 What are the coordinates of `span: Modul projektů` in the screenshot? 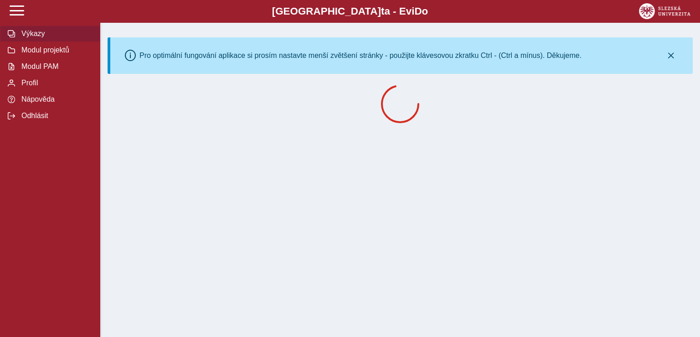 It's located at (56, 50).